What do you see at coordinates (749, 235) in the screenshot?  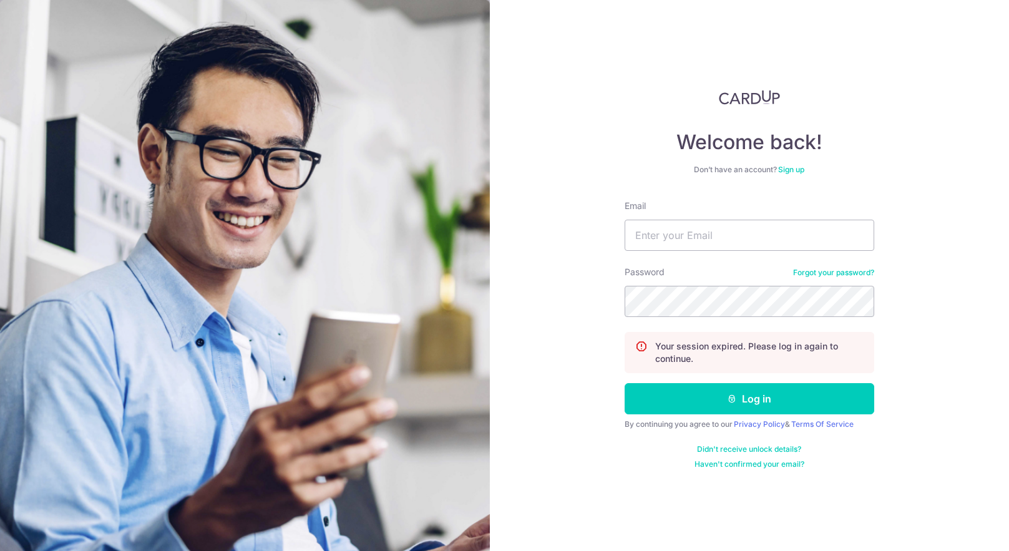 I see `input: Enter your Email` at bounding box center [749, 235].